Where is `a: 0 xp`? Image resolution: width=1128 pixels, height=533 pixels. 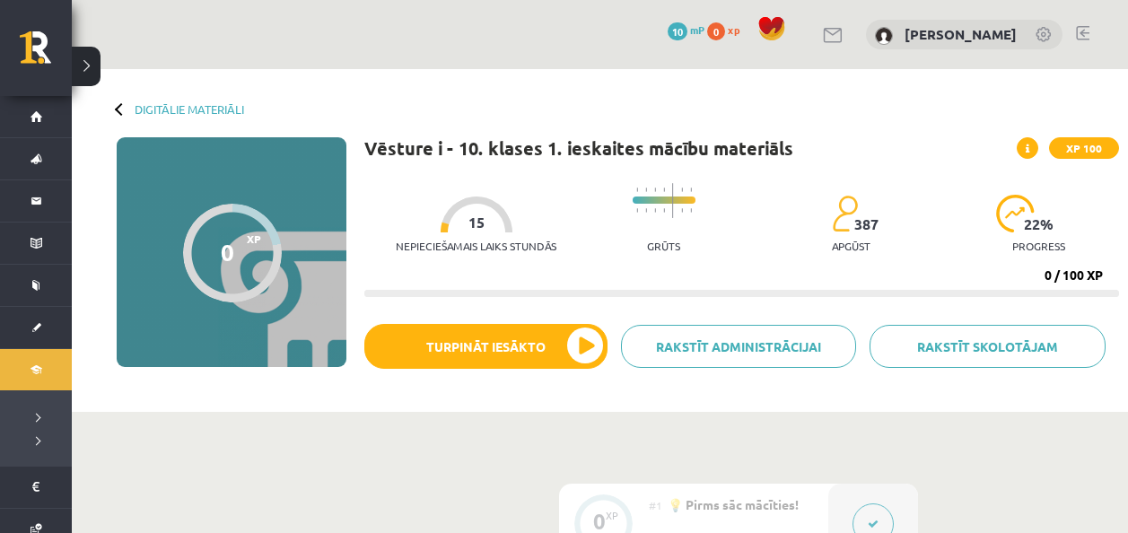 a: 0 xp is located at coordinates (728, 30).